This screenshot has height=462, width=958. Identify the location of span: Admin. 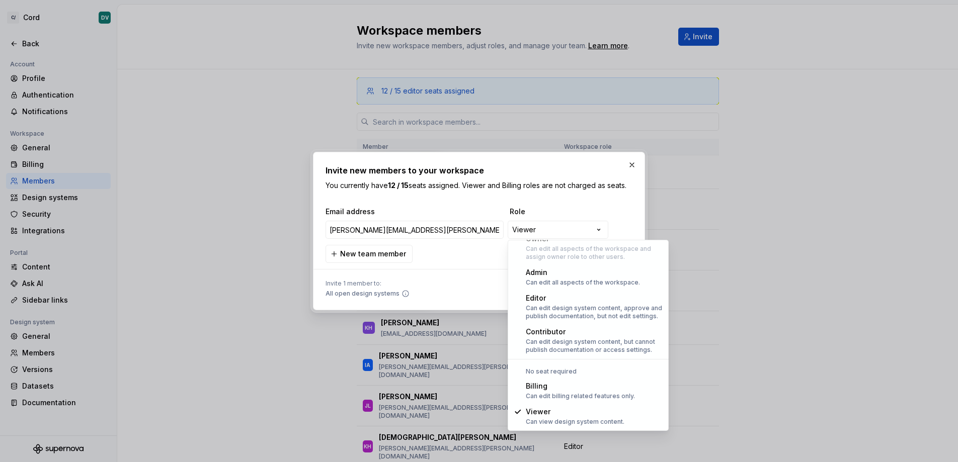
(536, 272).